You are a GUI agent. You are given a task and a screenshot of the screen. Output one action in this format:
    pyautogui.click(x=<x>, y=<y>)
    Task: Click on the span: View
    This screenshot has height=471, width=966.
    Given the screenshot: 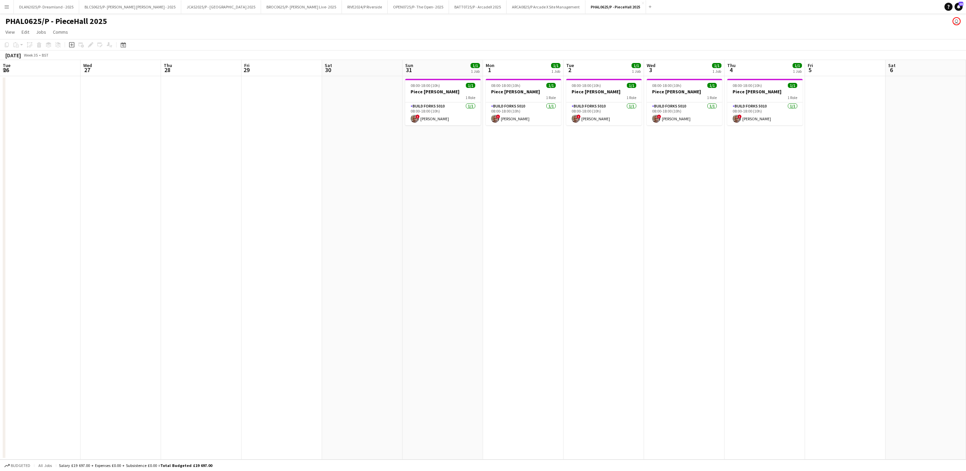 What is the action you would take?
    pyautogui.click(x=10, y=32)
    